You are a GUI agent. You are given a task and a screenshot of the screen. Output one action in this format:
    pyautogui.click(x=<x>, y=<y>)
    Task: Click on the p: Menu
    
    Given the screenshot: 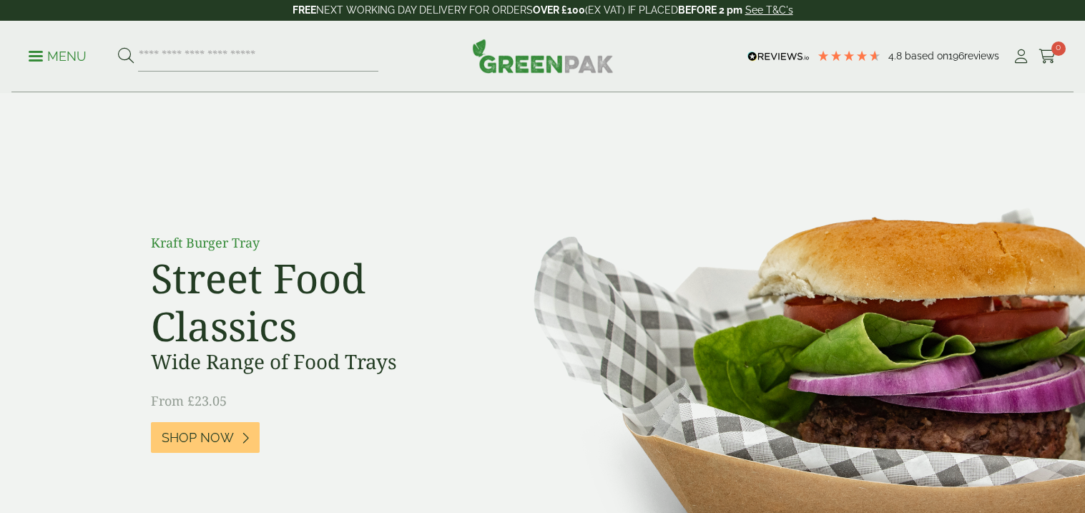 What is the action you would take?
    pyautogui.click(x=57, y=57)
    